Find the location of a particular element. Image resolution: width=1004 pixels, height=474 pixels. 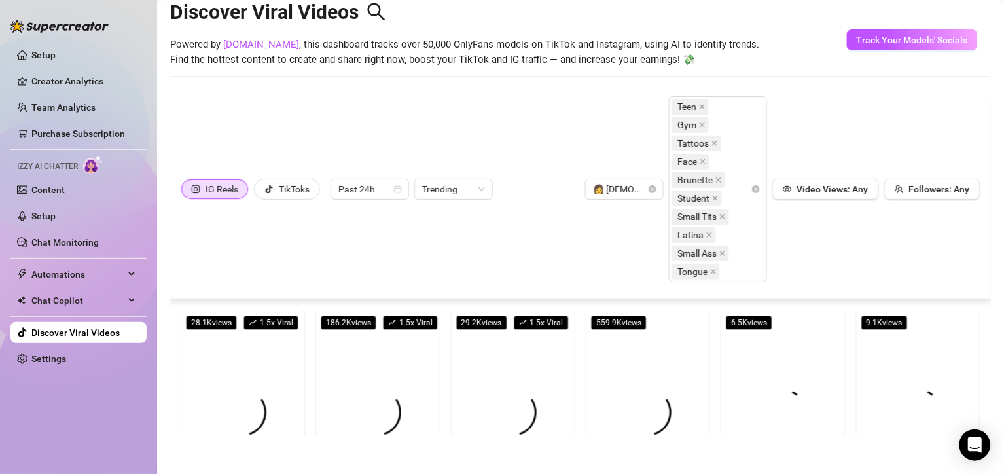

a: Team Analytics is located at coordinates (63, 107).